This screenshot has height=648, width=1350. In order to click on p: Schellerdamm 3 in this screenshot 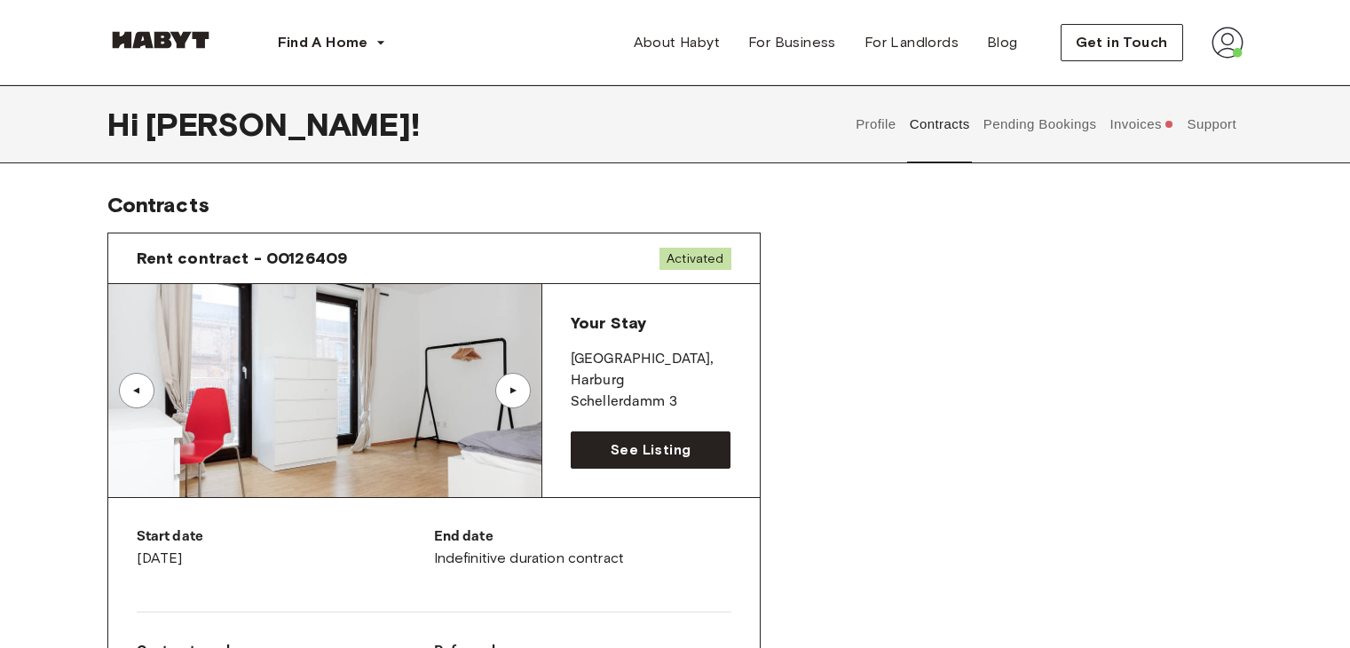, I will do `click(650, 402)`.